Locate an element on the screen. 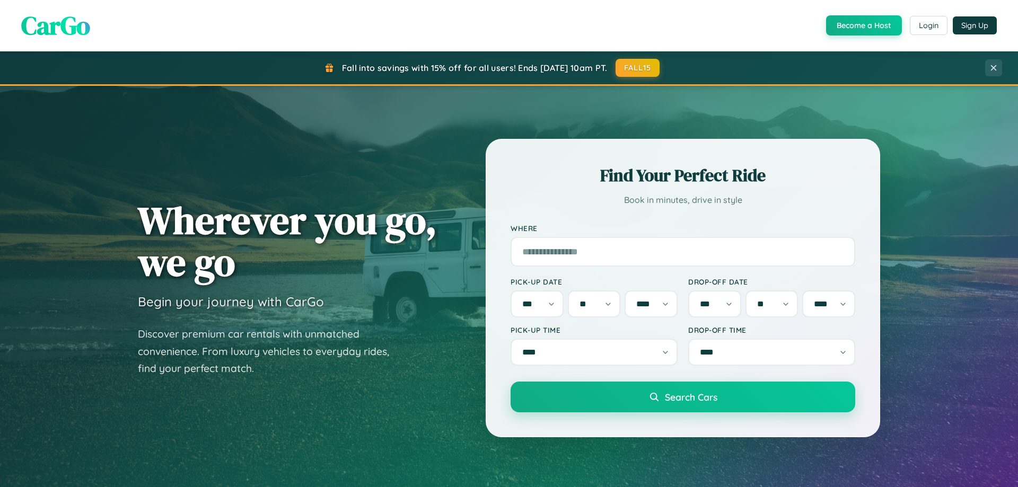 The image size is (1018, 487). label: Where is located at coordinates (683, 228).